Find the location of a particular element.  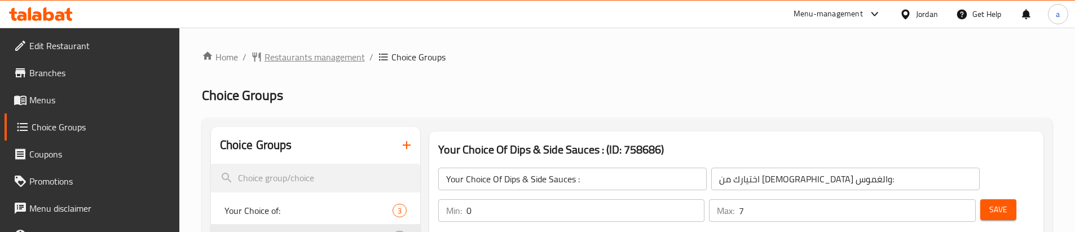

span: Branches is located at coordinates (100, 73).